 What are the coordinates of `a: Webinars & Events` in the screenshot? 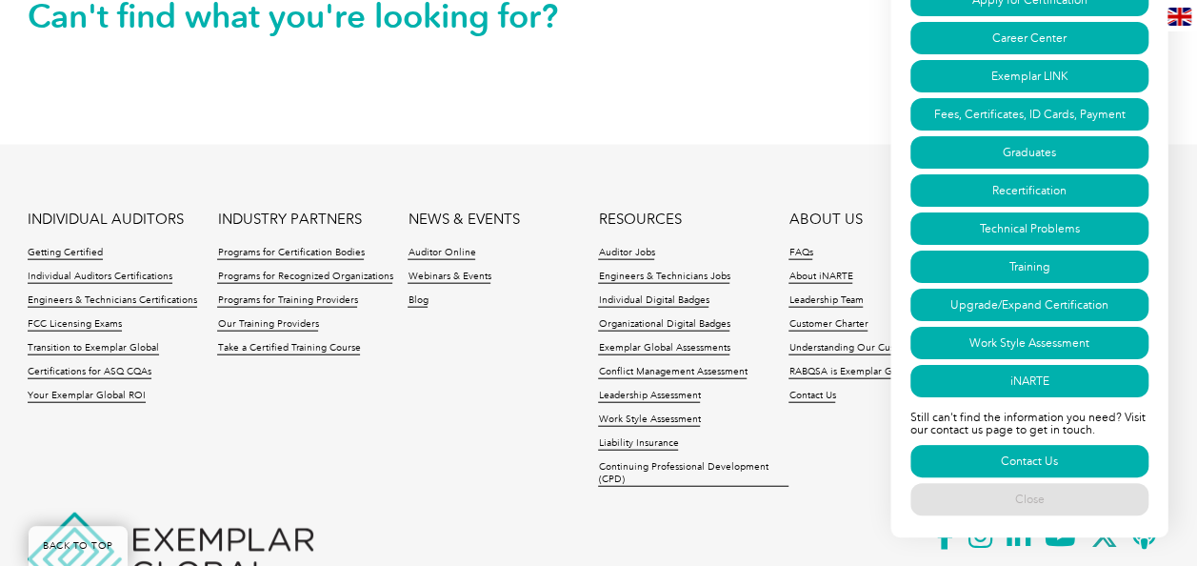 It's located at (448, 277).